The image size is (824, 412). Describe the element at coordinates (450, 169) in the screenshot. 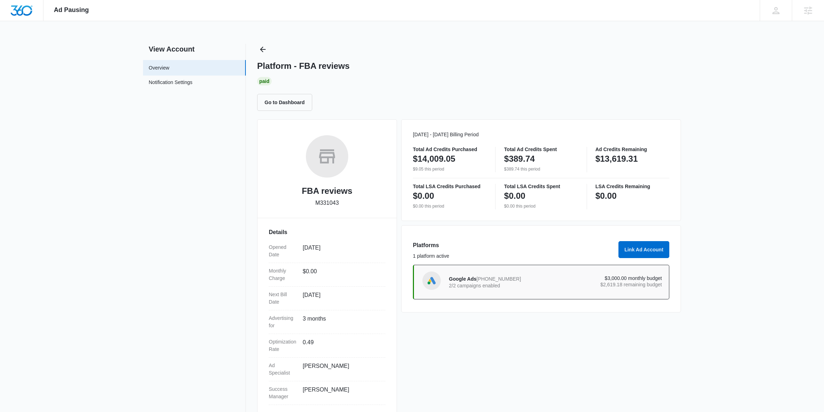

I see `p: $9.05 this period` at that location.